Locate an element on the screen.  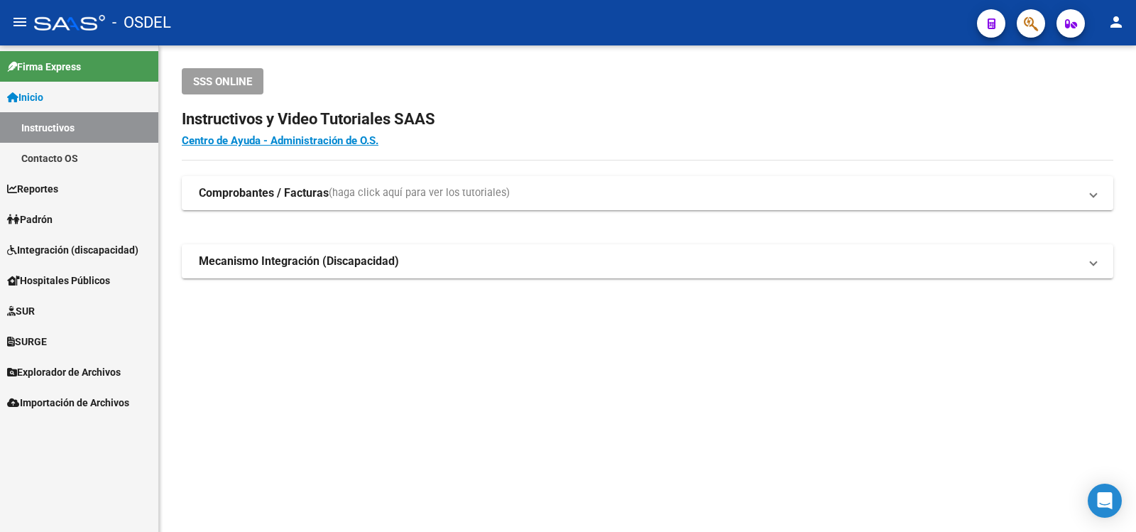
span: - OSDEL is located at coordinates (141, 23).